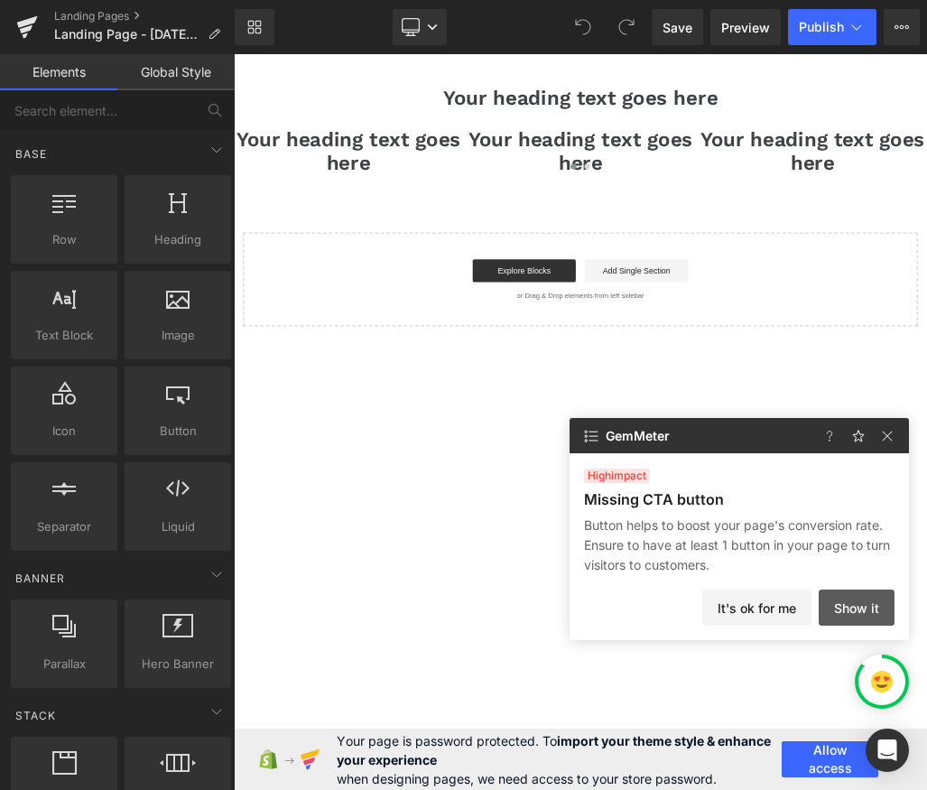  Describe the element at coordinates (64, 663) in the screenshot. I see `span: Parallax` at that location.